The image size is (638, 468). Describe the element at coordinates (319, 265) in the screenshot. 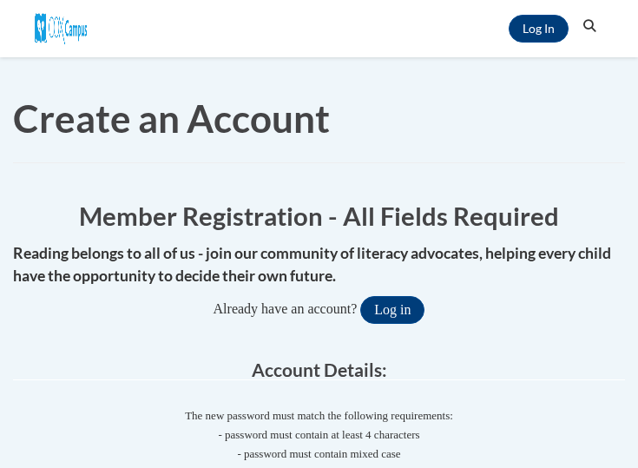

I see `h4: Reading belongs to all of us - join our community of literacy advocates, helping every child have...` at that location.